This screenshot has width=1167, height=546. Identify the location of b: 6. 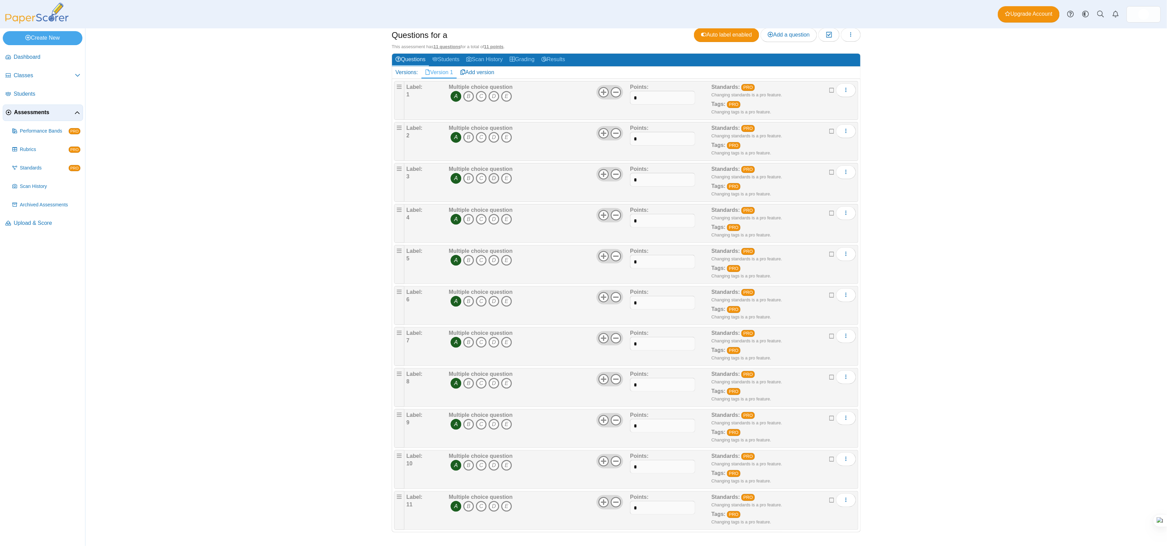
(408, 299).